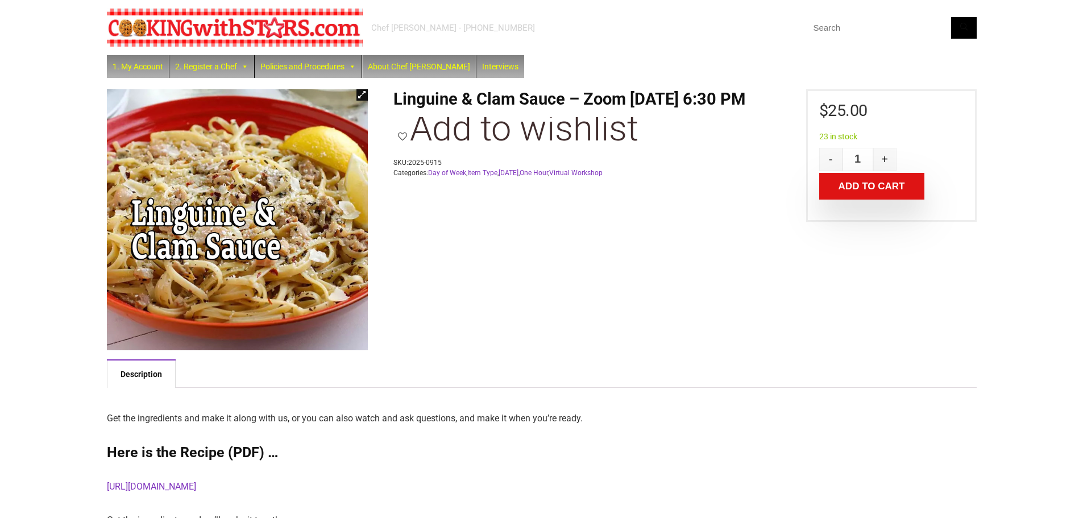 The height and width of the screenshot is (518, 1083). What do you see at coordinates (308, 66) in the screenshot?
I see `a: Policies and Procedures` at bounding box center [308, 66].